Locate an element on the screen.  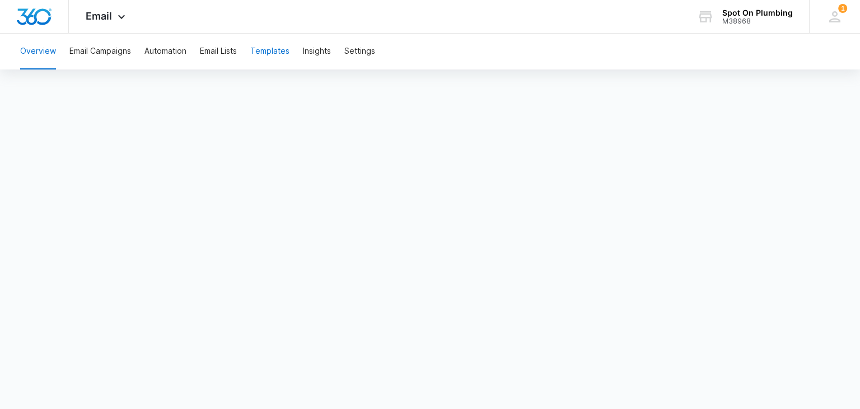
button: Templates is located at coordinates (270, 52).